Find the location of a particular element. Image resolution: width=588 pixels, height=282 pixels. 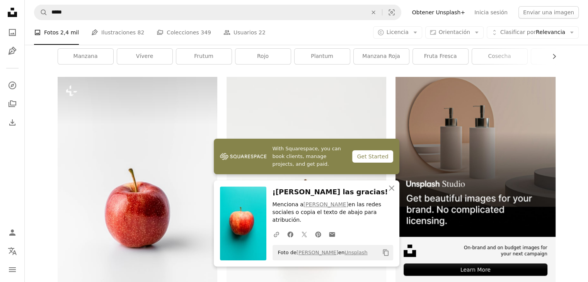

button: Orientación is located at coordinates (454, 32).